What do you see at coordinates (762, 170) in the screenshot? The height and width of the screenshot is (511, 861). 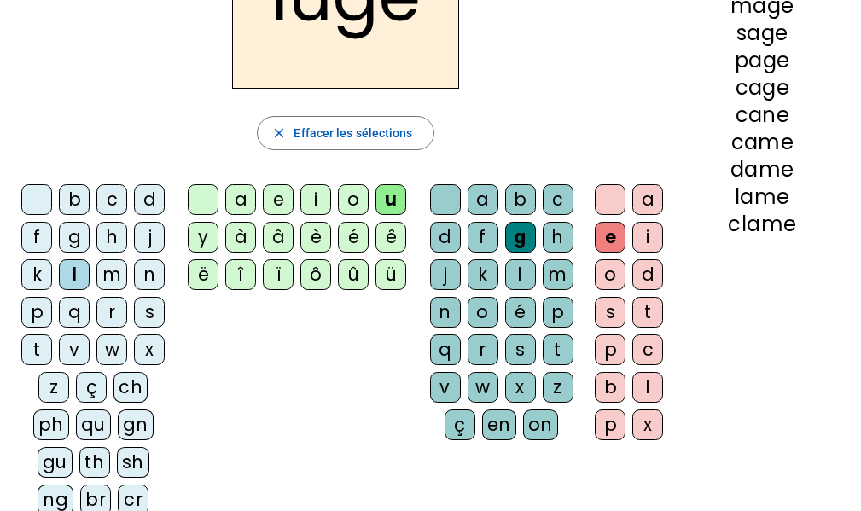 I see `div: dame` at bounding box center [762, 170].